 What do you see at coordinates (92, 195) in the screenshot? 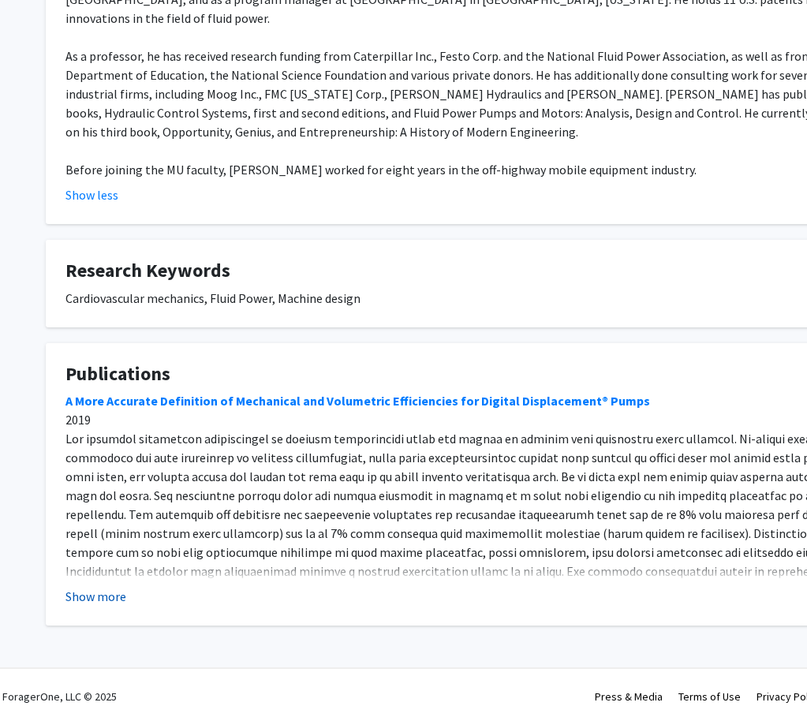
I see `button: Show less` at bounding box center [92, 195].